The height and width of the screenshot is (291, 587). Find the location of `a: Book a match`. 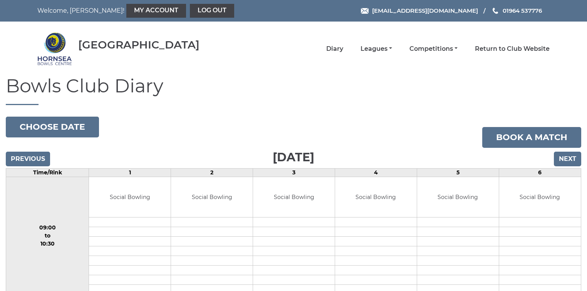

a: Book a match is located at coordinates (531, 137).